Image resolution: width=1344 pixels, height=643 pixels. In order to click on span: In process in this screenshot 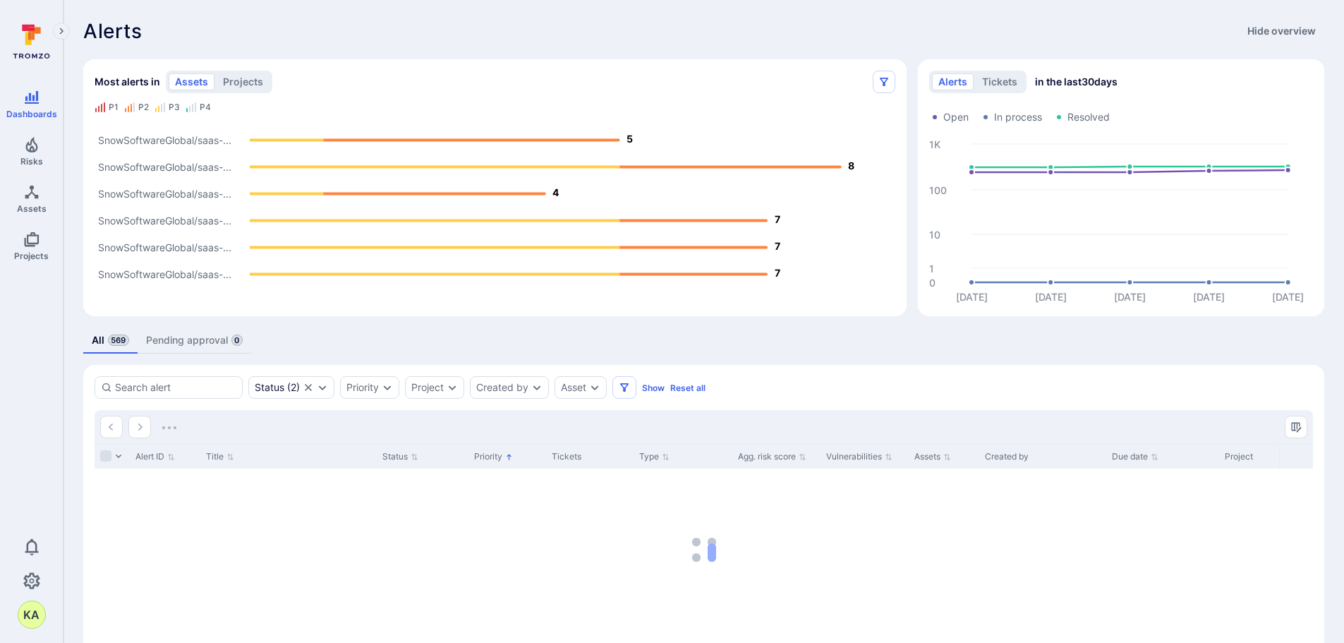, I will do `click(1018, 117)`.